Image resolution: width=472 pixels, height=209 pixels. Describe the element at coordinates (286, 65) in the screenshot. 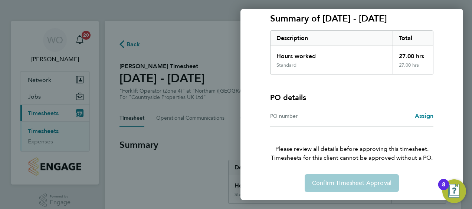

I see `div: Standard` at that location.